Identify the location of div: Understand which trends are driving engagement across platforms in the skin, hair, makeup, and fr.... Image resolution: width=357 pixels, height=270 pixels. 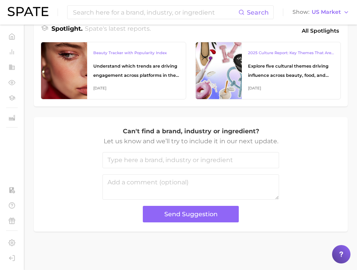
(136, 71).